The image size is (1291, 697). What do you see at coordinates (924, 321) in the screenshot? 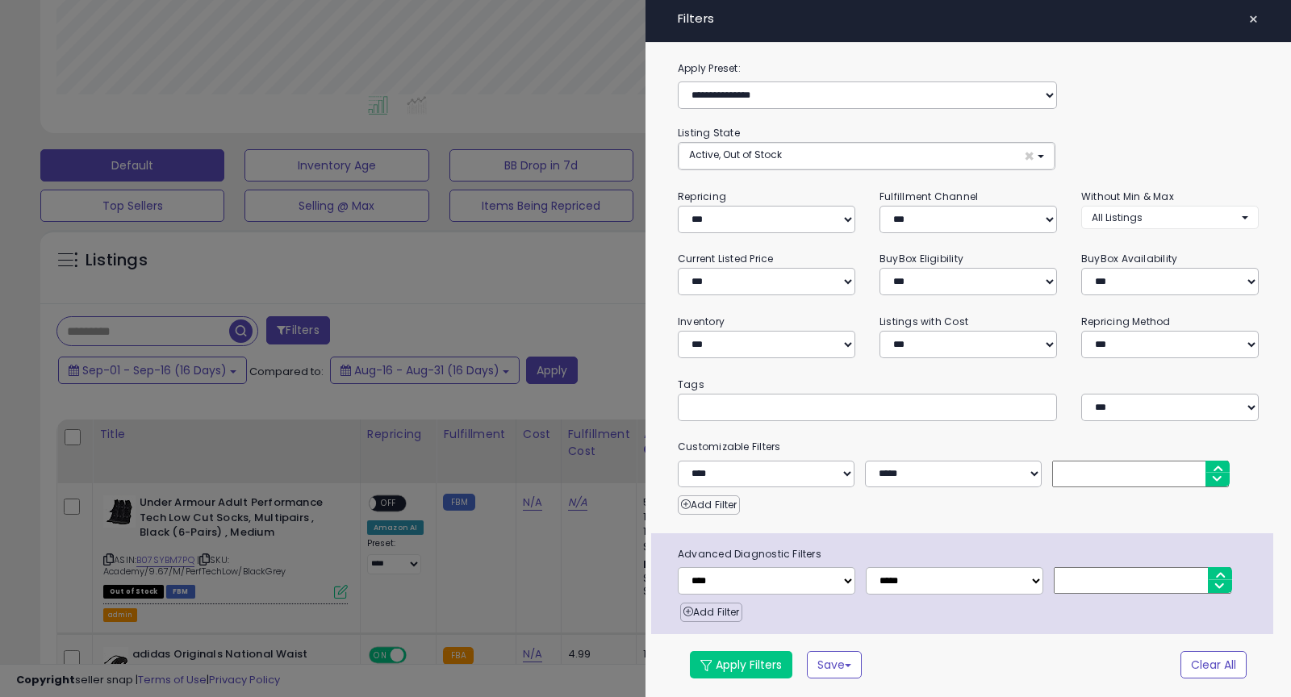
I see `small: Listings with Cost` at bounding box center [924, 321].